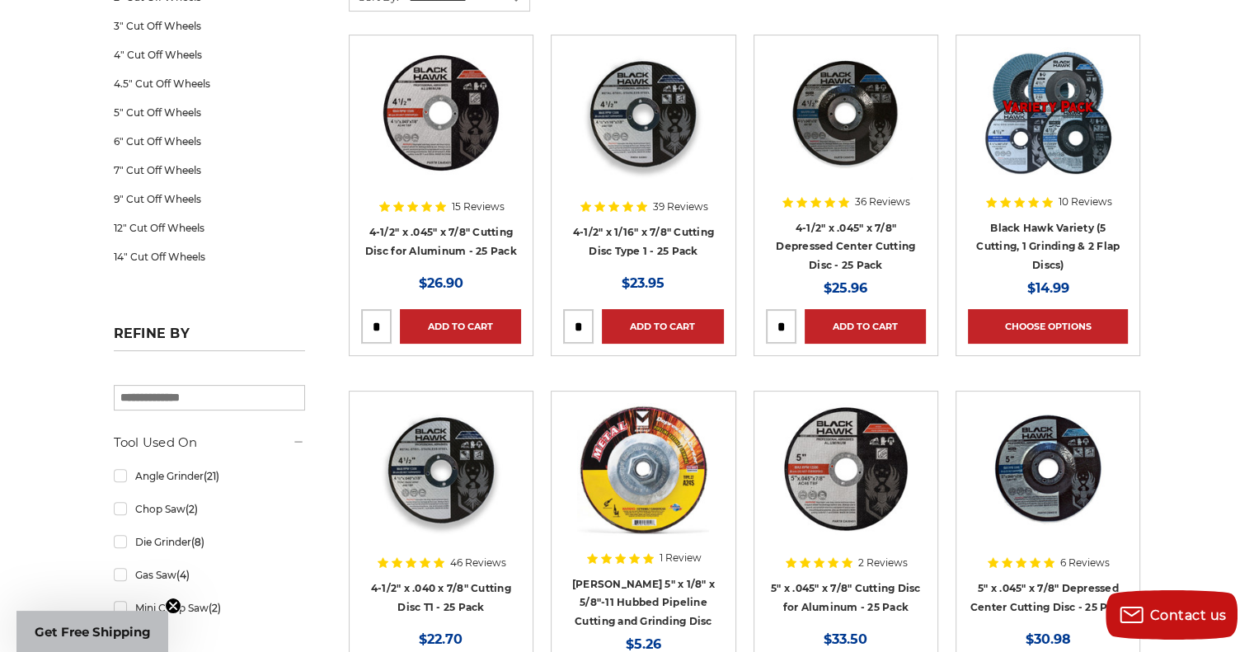 The height and width of the screenshot is (652, 1254). I want to click on span: 39 Reviews, so click(680, 207).